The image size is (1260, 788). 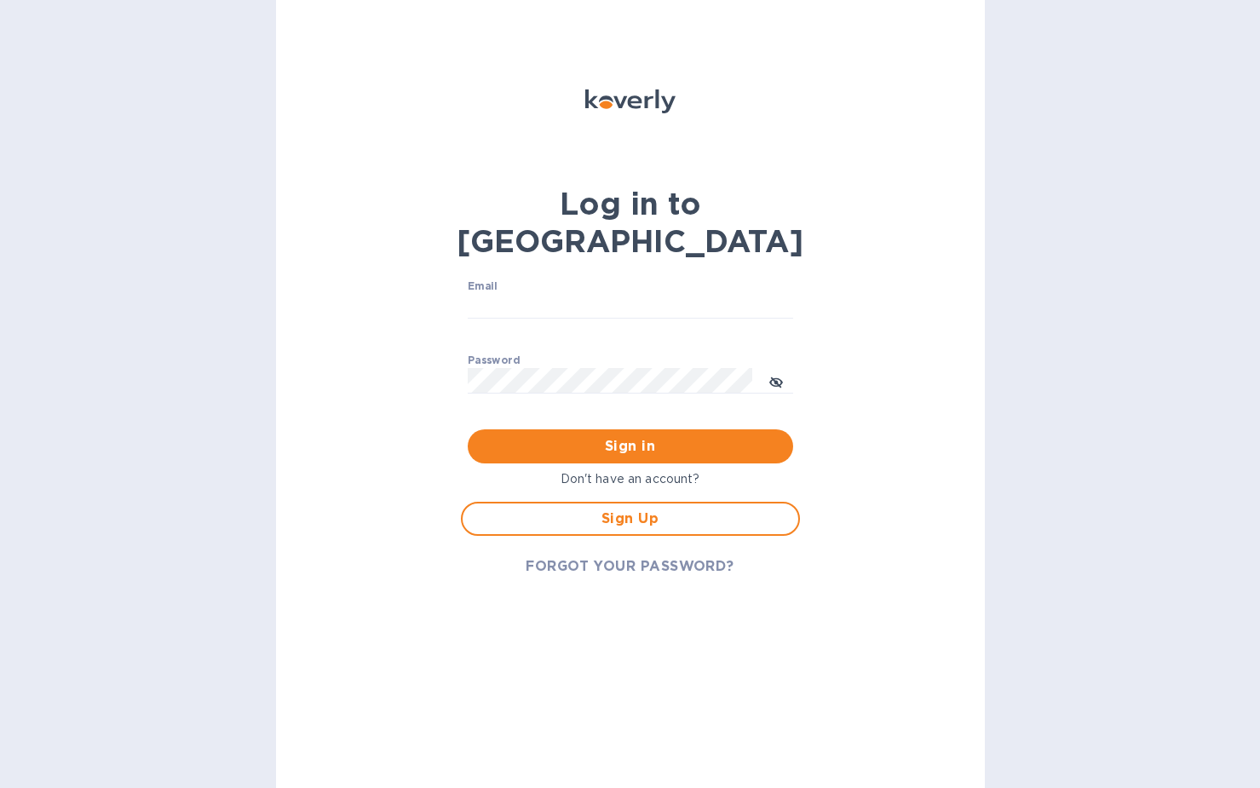 What do you see at coordinates (630, 519) in the screenshot?
I see `button: Sign Up` at bounding box center [630, 519].